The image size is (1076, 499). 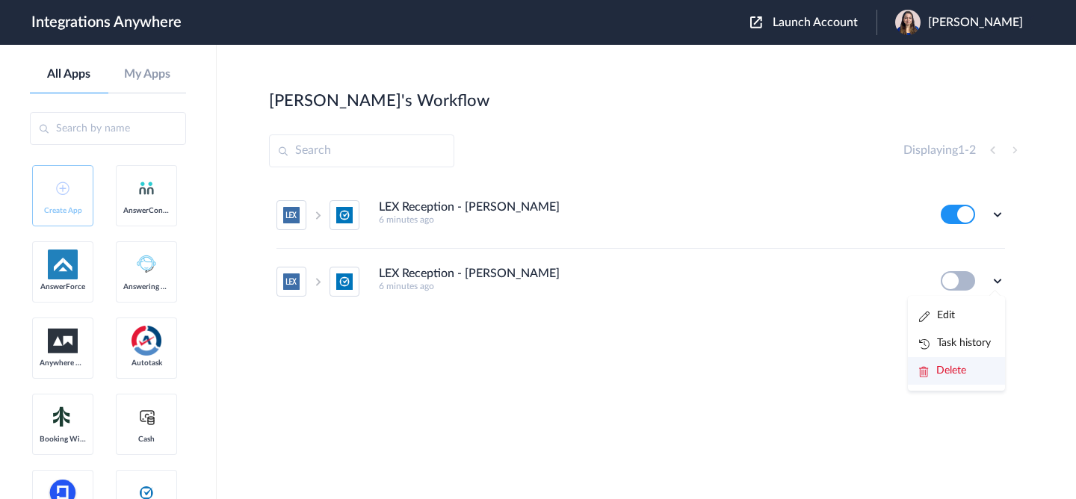 What do you see at coordinates (961, 150) in the screenshot?
I see `span: 1` at bounding box center [961, 150].